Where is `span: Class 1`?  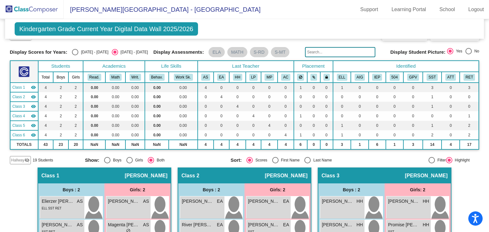 span: Class 1 is located at coordinates (50, 176).